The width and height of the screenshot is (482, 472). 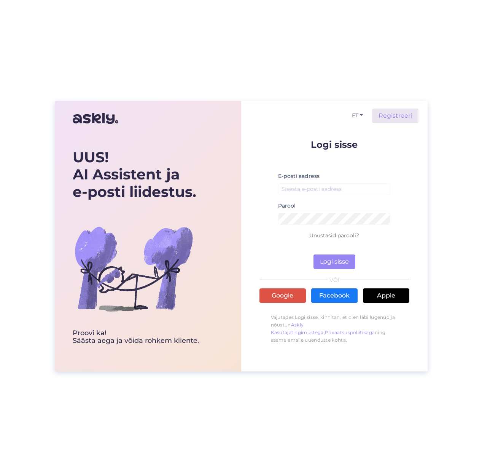 What do you see at coordinates (350, 332) in the screenshot?
I see `a: Privaatsuspoliitikaga` at bounding box center [350, 332].